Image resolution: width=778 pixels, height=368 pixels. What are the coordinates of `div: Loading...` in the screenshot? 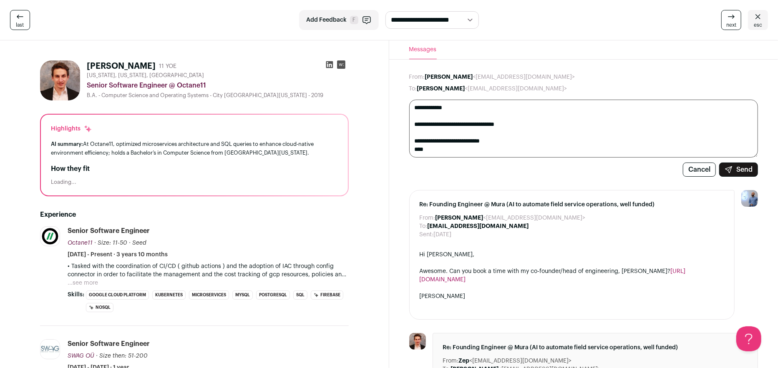 It's located at (194, 182).